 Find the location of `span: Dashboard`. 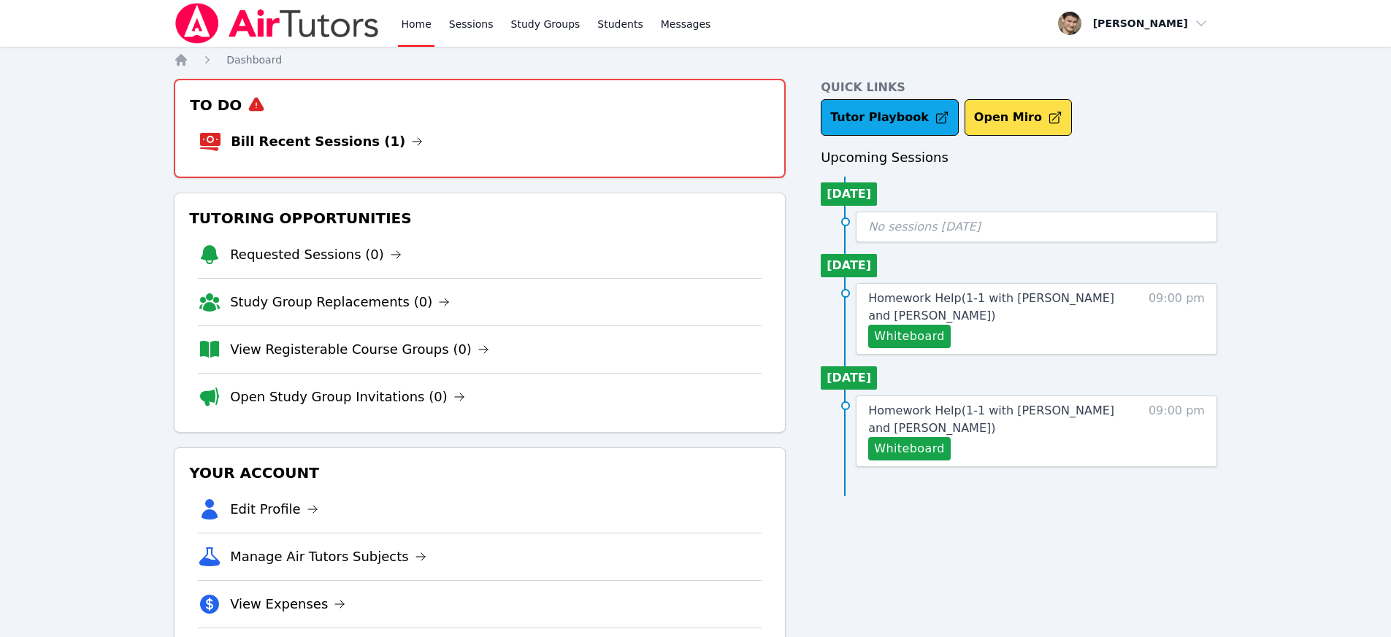

span: Dashboard is located at coordinates (254, 60).